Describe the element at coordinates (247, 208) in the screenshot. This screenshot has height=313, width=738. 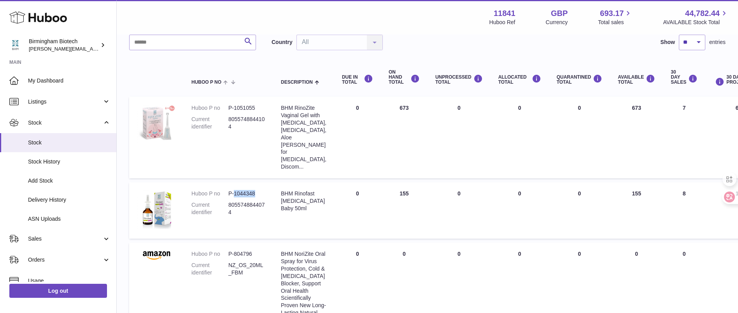
I see `dd: 8055748844074` at that location.